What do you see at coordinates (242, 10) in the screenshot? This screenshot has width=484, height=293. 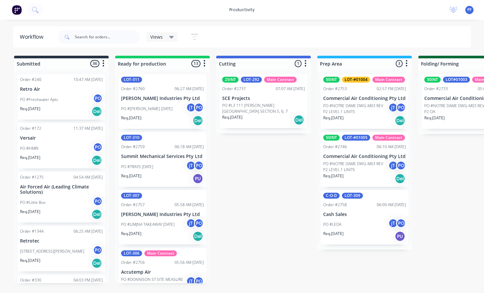 I see `div: productivity` at bounding box center [242, 10].